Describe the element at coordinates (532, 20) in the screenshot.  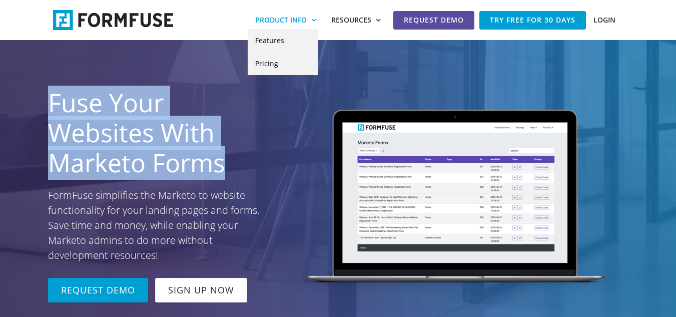
I see `a: Try Free for 30 Days` at that location.